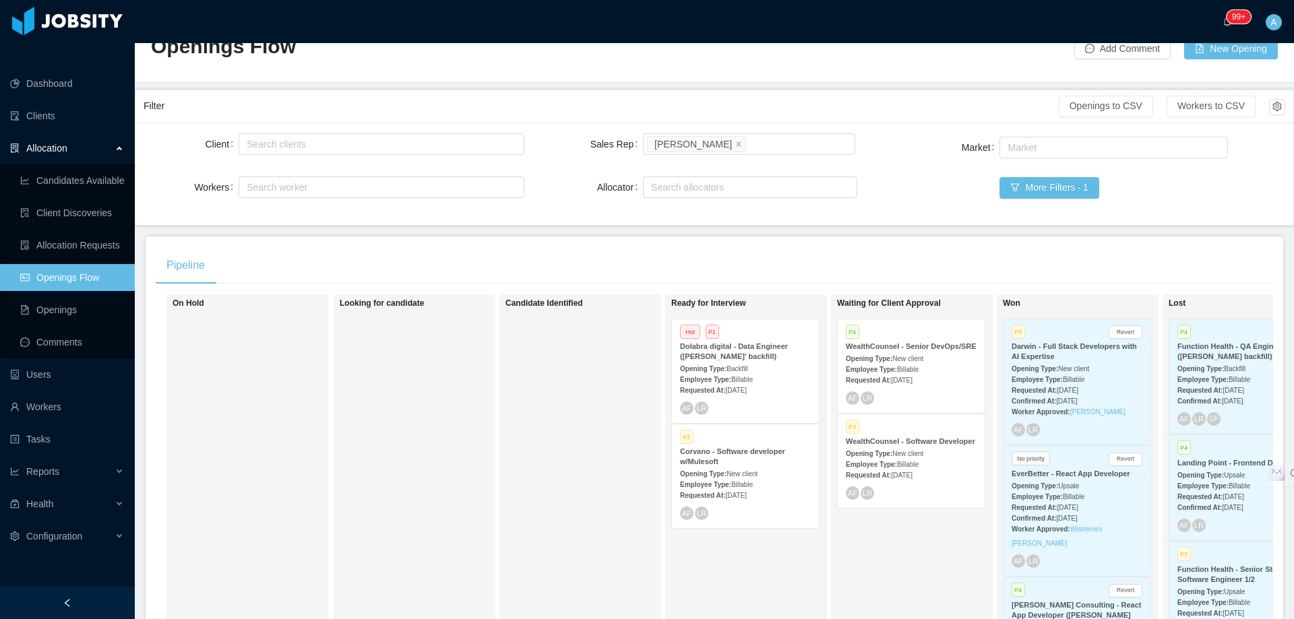 This screenshot has height=619, width=1294. Describe the element at coordinates (15, 536) in the screenshot. I see `i: icon: setting` at that location.